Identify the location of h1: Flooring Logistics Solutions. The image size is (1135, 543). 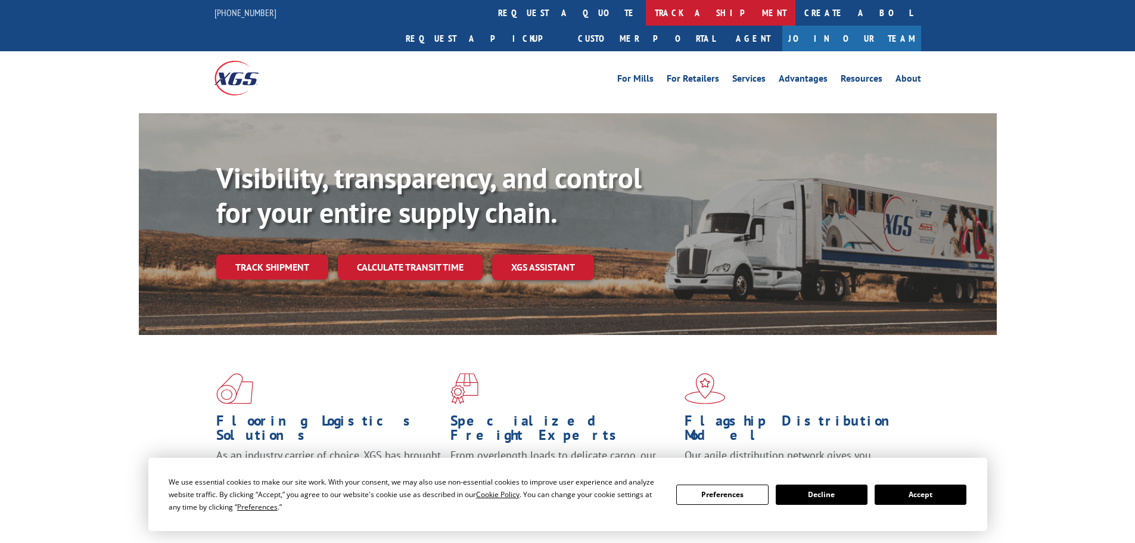
(329, 431).